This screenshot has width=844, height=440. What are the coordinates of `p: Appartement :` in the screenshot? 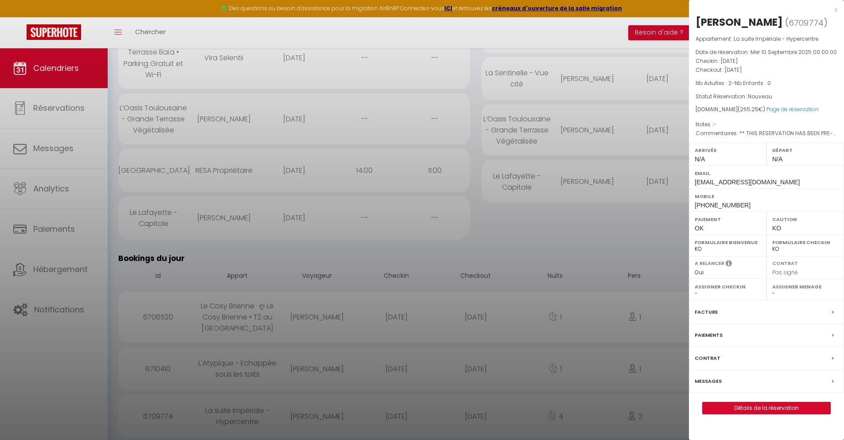 It's located at (767, 39).